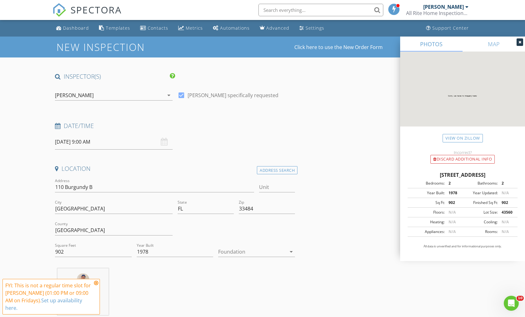  I want to click on div: Metrics, so click(194, 28).